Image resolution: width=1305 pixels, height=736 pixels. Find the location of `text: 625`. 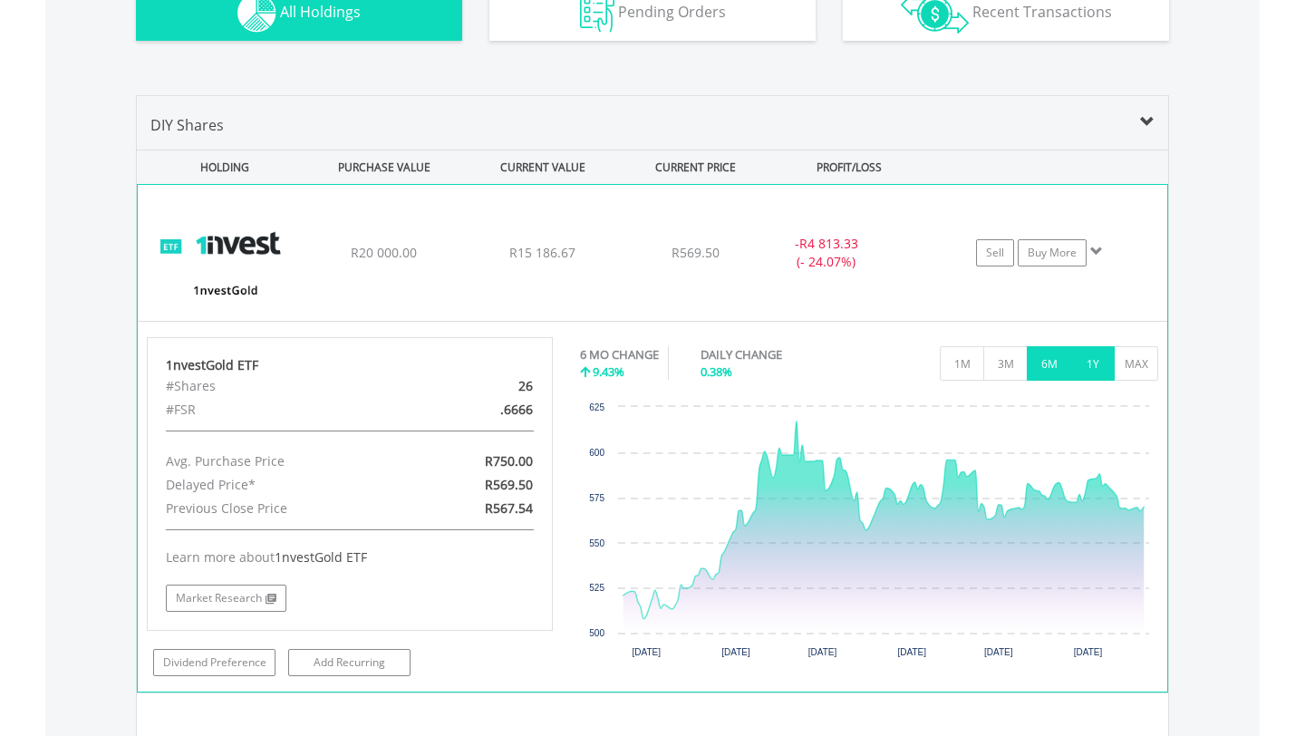

text: 625 is located at coordinates (596, 407).